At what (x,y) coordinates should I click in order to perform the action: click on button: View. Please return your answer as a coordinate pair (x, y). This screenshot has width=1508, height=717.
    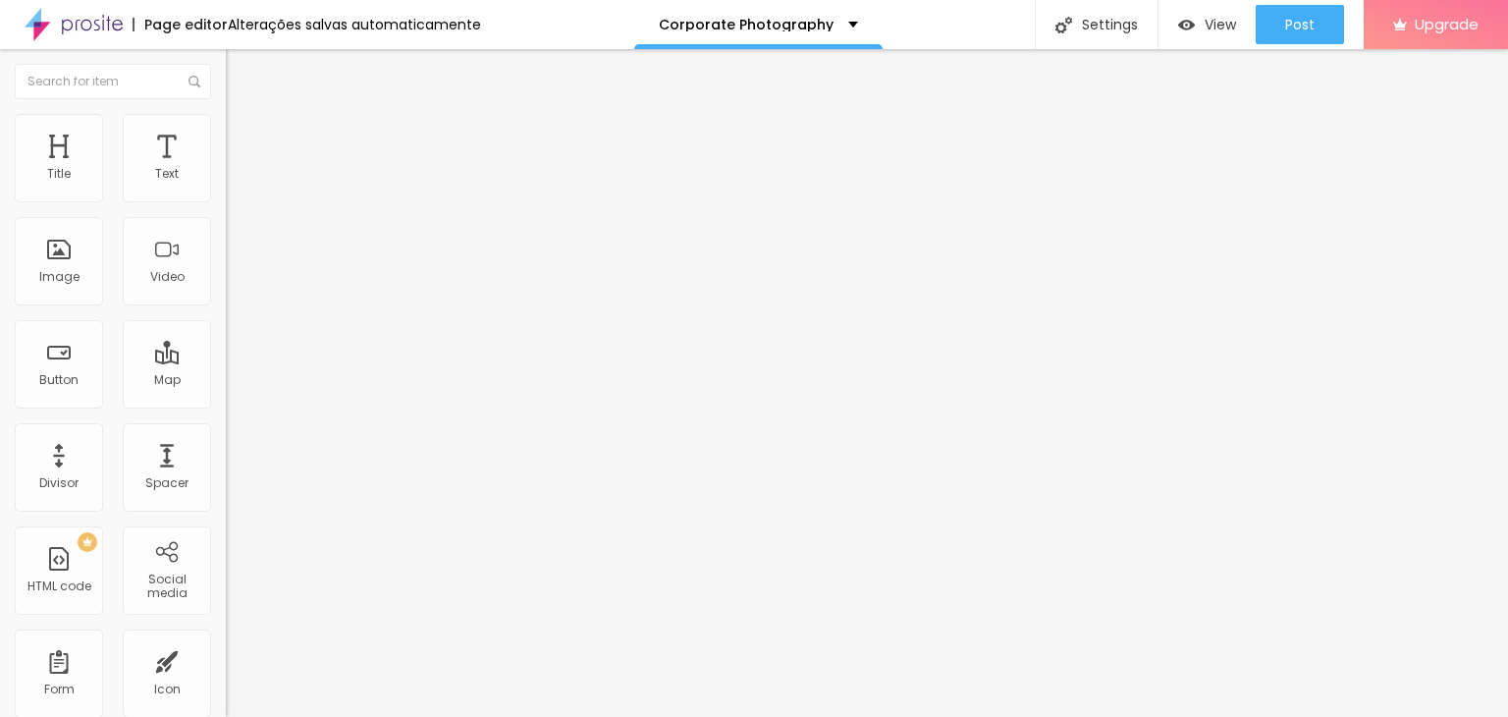
    Looking at the image, I should click on (1207, 25).